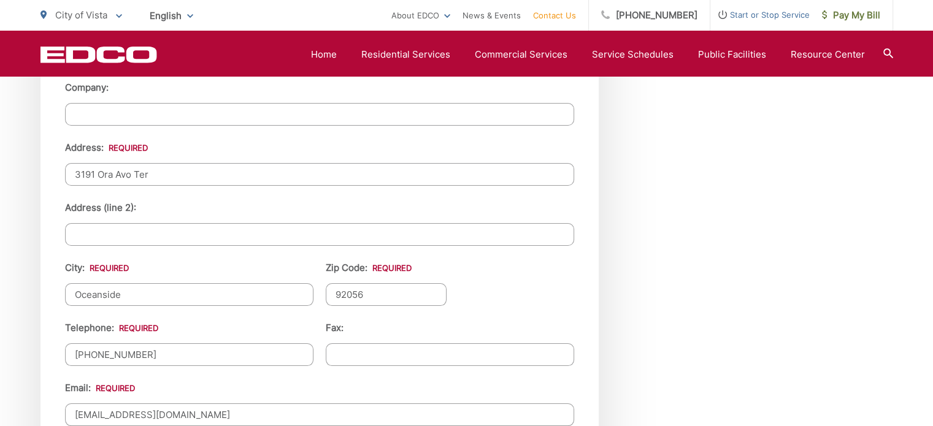 The height and width of the screenshot is (426, 933). I want to click on label: Company:, so click(86, 88).